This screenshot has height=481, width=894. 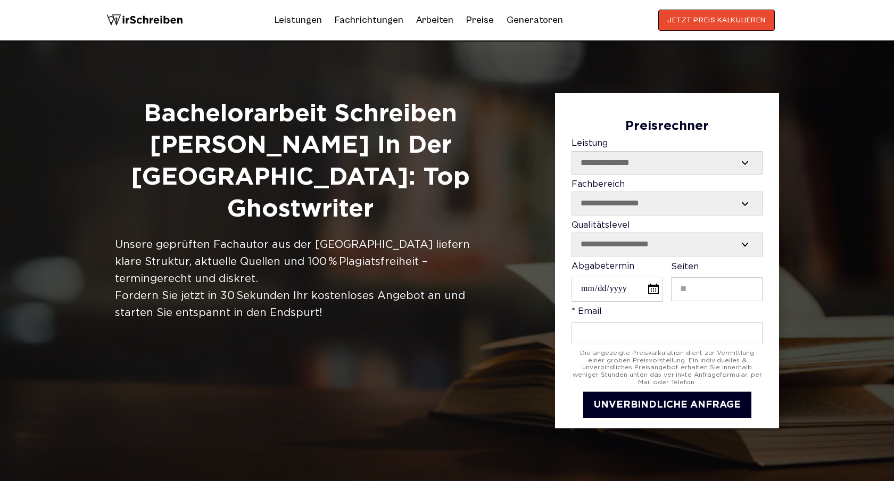 What do you see at coordinates (667, 333) in the screenshot?
I see `input: * Email` at bounding box center [667, 333].